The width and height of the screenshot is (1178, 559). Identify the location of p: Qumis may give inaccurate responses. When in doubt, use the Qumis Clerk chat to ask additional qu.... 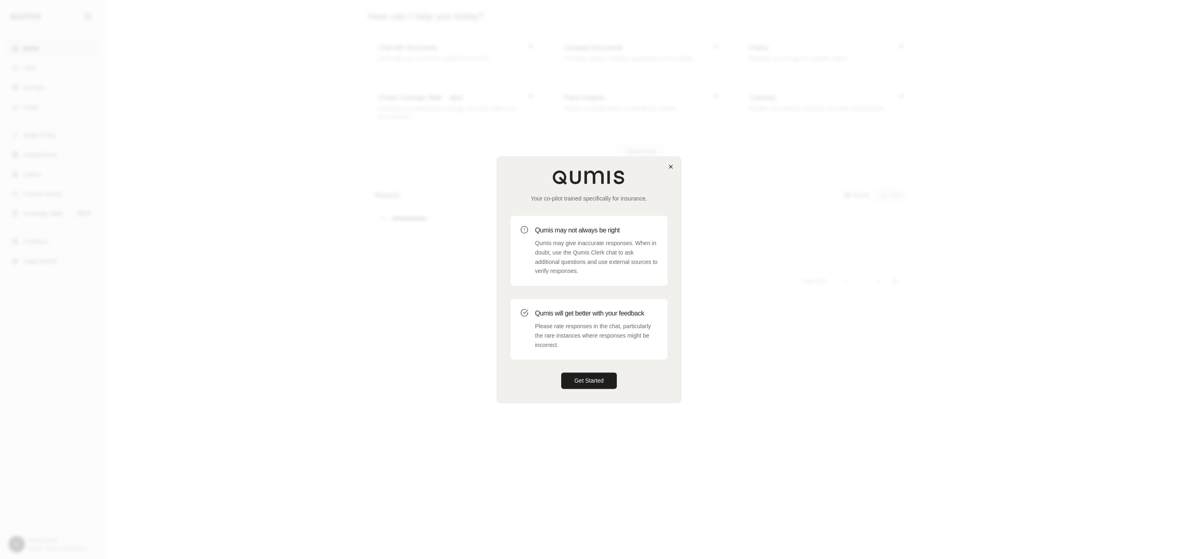
(597, 257).